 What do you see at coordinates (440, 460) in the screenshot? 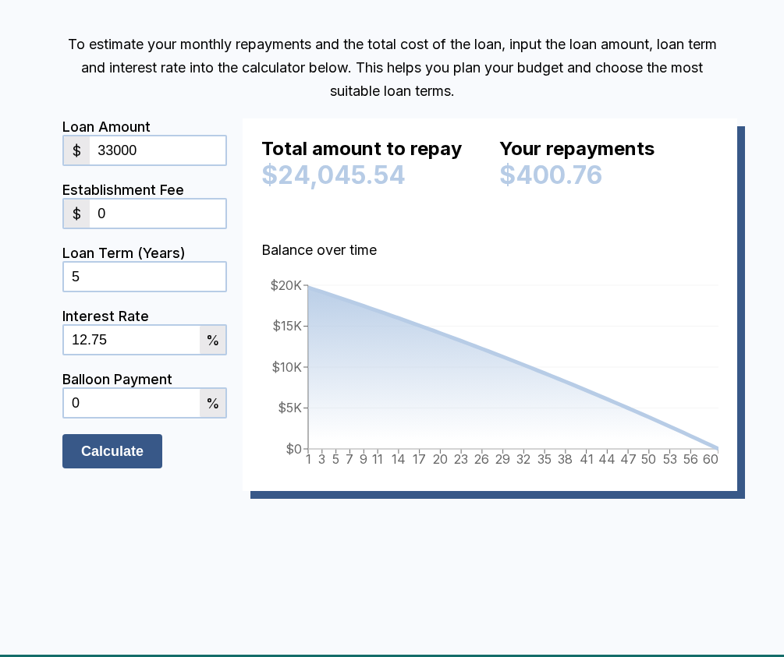
I see `tspan: 20` at bounding box center [440, 460].